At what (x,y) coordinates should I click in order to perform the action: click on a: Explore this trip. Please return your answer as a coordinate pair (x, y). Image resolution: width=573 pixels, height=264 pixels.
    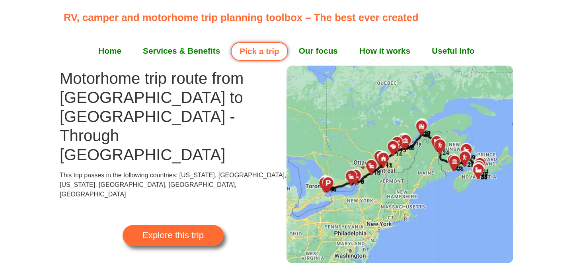
    Looking at the image, I should click on (173, 236).